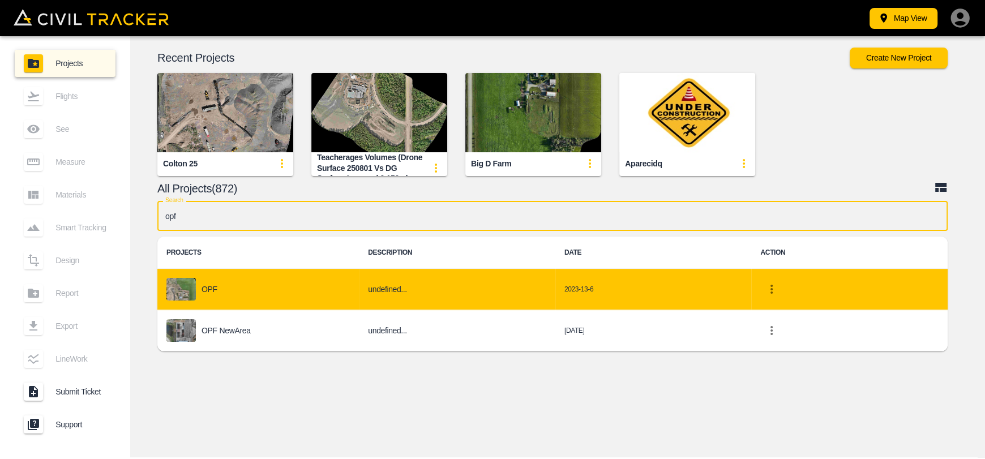  Describe the element at coordinates (503, 58) in the screenshot. I see `p: Recent Projects` at that location.